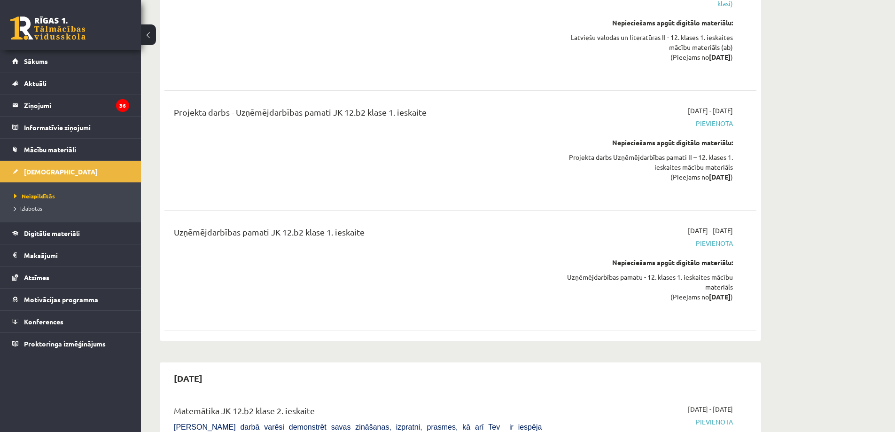  What do you see at coordinates (70, 61) in the screenshot?
I see `a: Sākums` at bounding box center [70, 61].